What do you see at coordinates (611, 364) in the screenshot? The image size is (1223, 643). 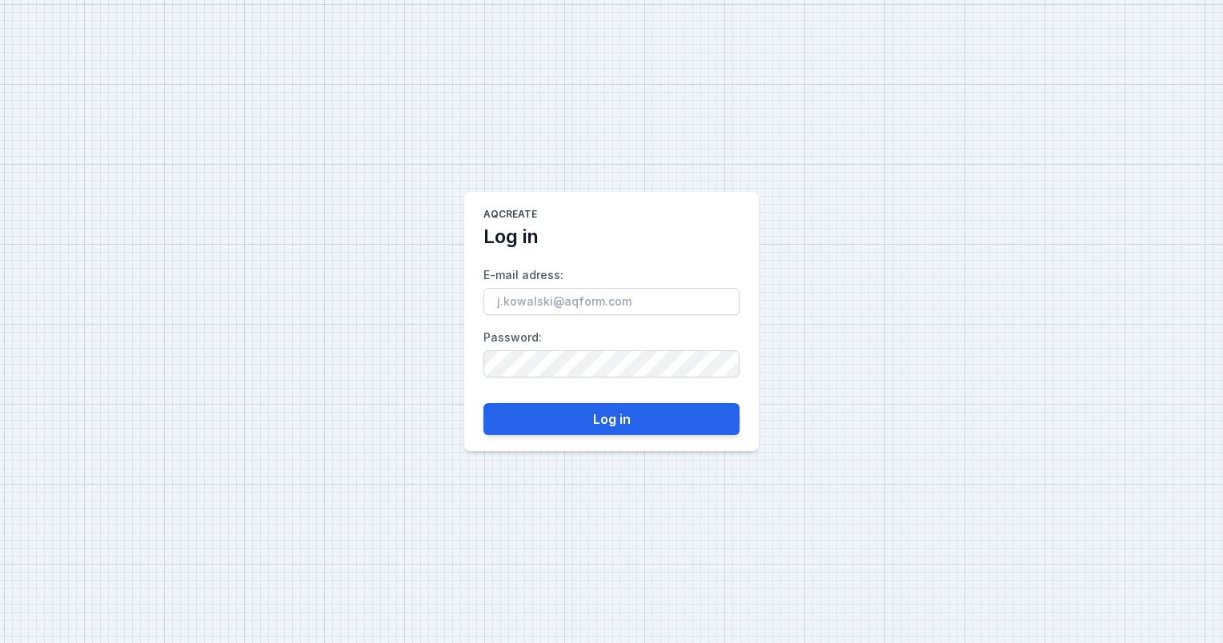 I see `input: Password:` at bounding box center [611, 364].